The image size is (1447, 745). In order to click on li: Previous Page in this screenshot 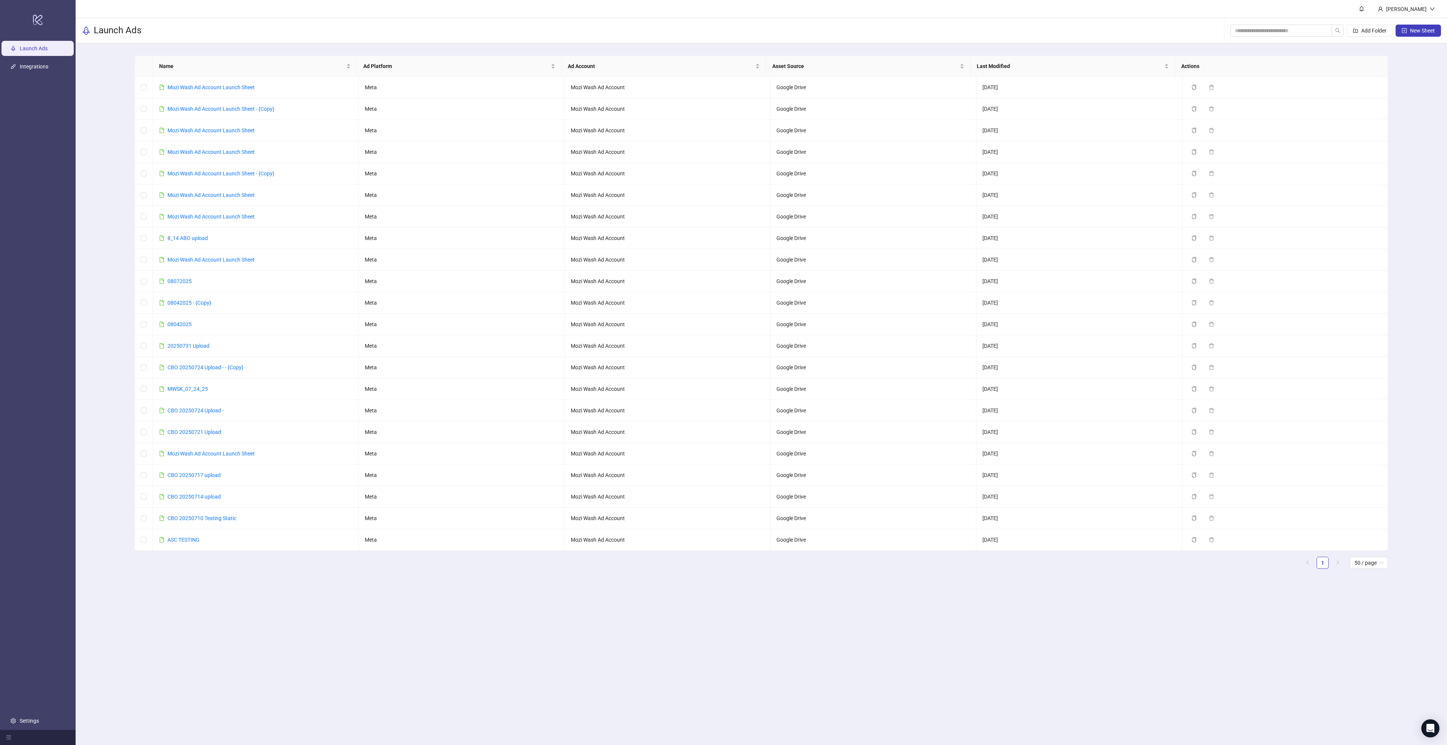, I will do `click(1307, 563)`.